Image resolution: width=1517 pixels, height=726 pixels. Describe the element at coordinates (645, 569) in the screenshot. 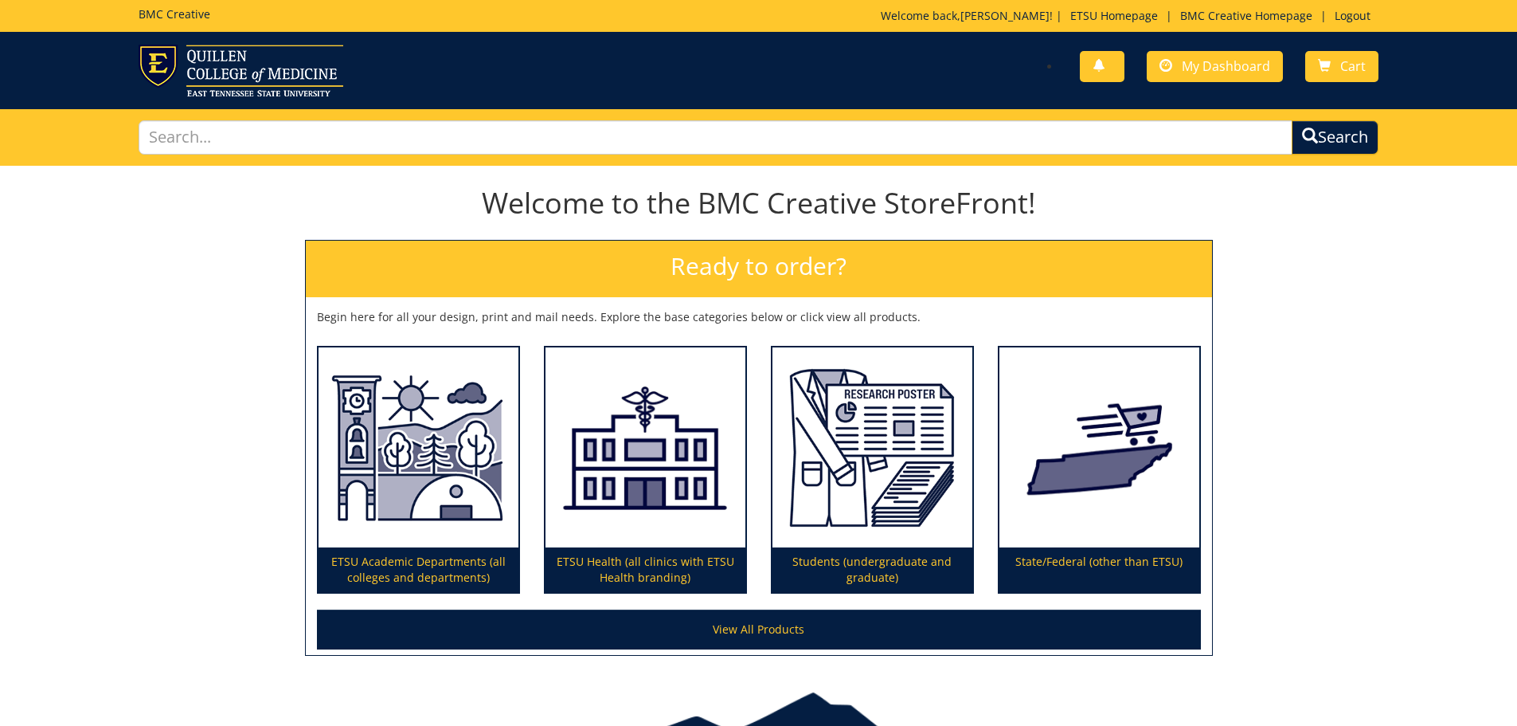

I see `p: ETSU Health (all clinics with ETSU Health branding)` at that location.